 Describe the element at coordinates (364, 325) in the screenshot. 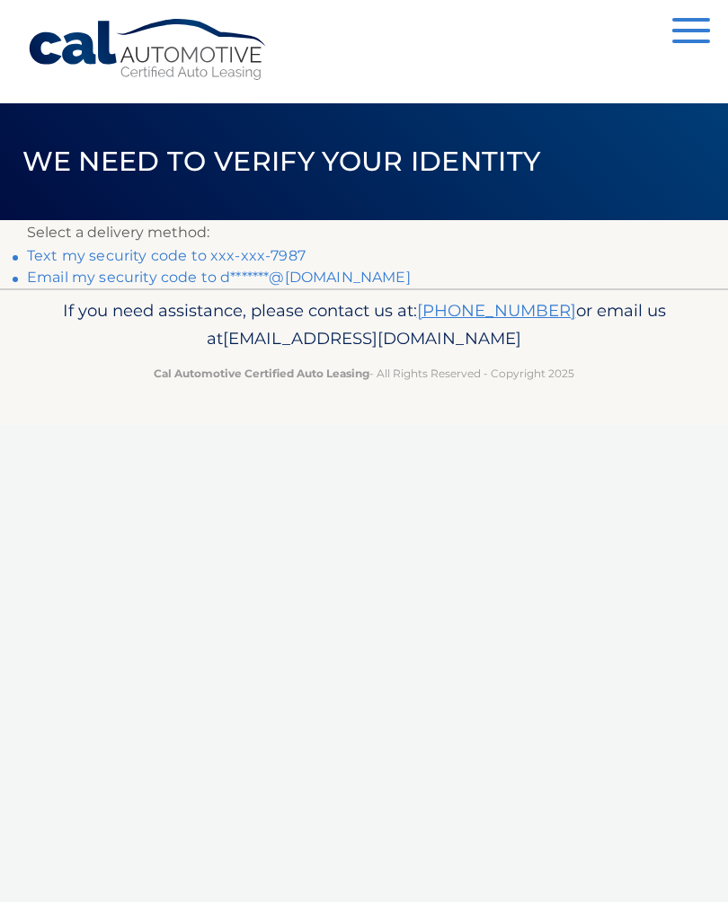

I see `p: If you need assistance, please contact us at: or email us at` at that location.